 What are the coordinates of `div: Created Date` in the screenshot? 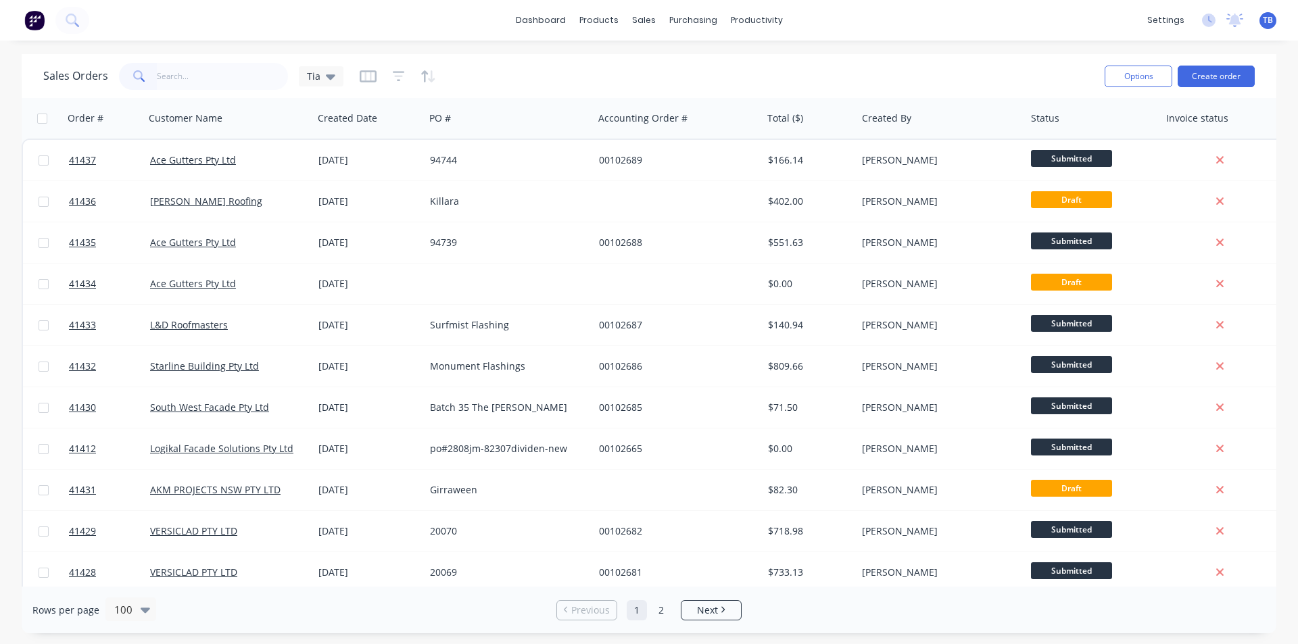 It's located at (347, 118).